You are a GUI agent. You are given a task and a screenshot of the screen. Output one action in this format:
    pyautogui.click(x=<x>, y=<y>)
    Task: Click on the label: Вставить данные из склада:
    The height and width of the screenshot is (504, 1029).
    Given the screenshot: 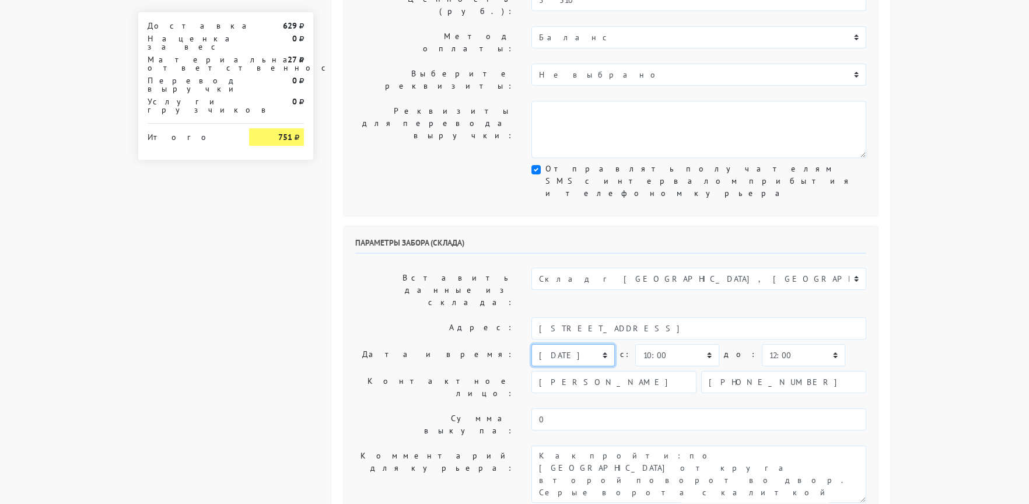 What is the action you would take?
    pyautogui.click(x=435, y=290)
    